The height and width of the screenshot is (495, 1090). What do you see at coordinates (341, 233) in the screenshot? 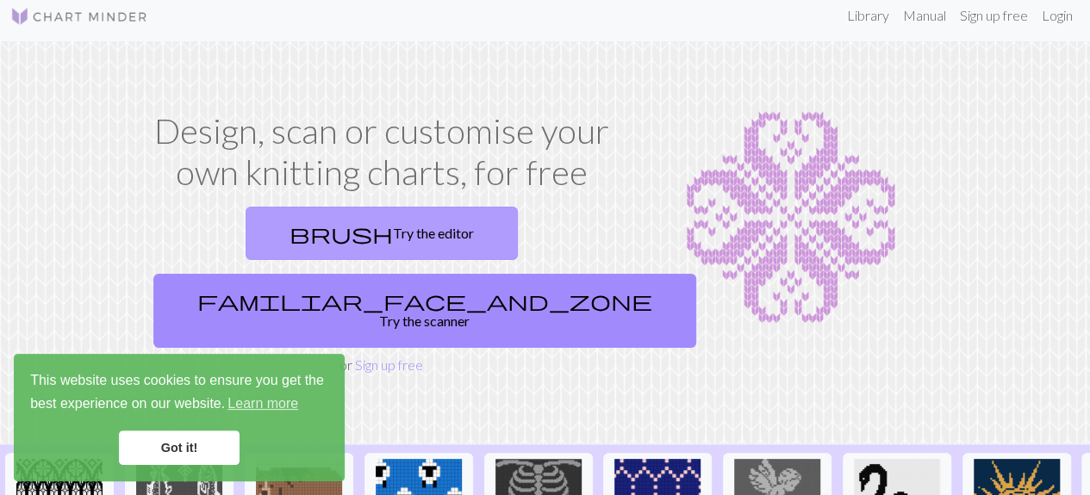
I see `span: brush` at bounding box center [341, 233].